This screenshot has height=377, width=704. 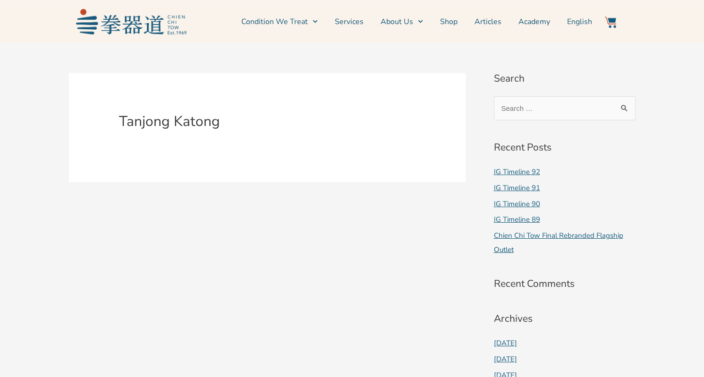 What do you see at coordinates (392, 22) in the screenshot?
I see `nav: Menu` at bounding box center [392, 22].